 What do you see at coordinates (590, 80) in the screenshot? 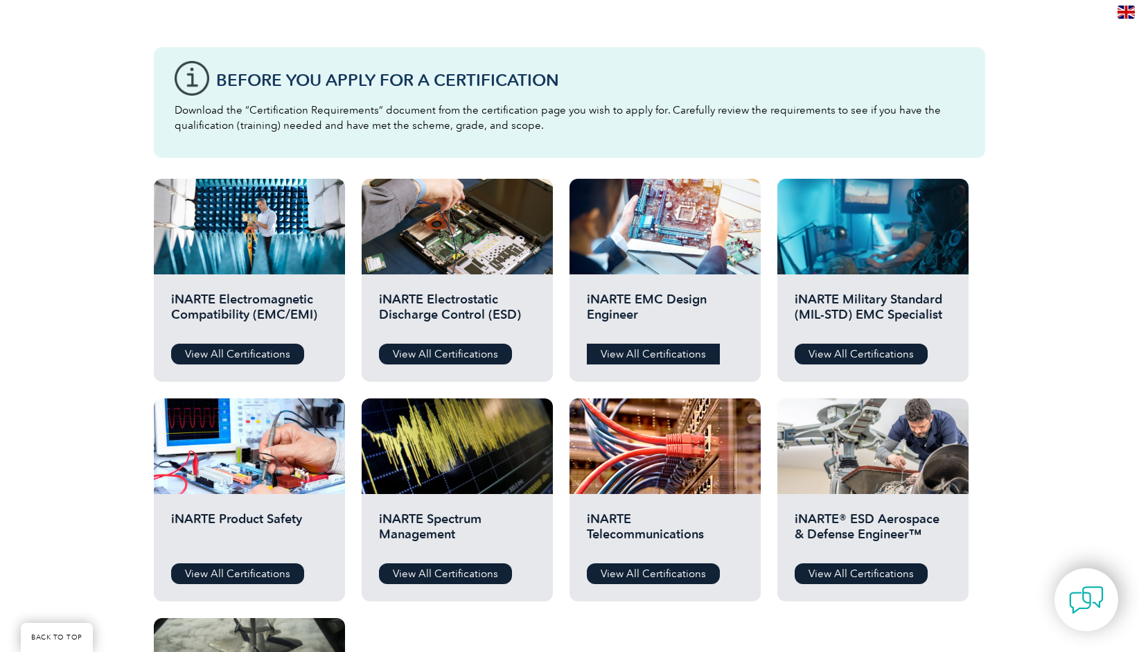
I see `h3: Before You Apply For a Certification` at bounding box center [590, 80].